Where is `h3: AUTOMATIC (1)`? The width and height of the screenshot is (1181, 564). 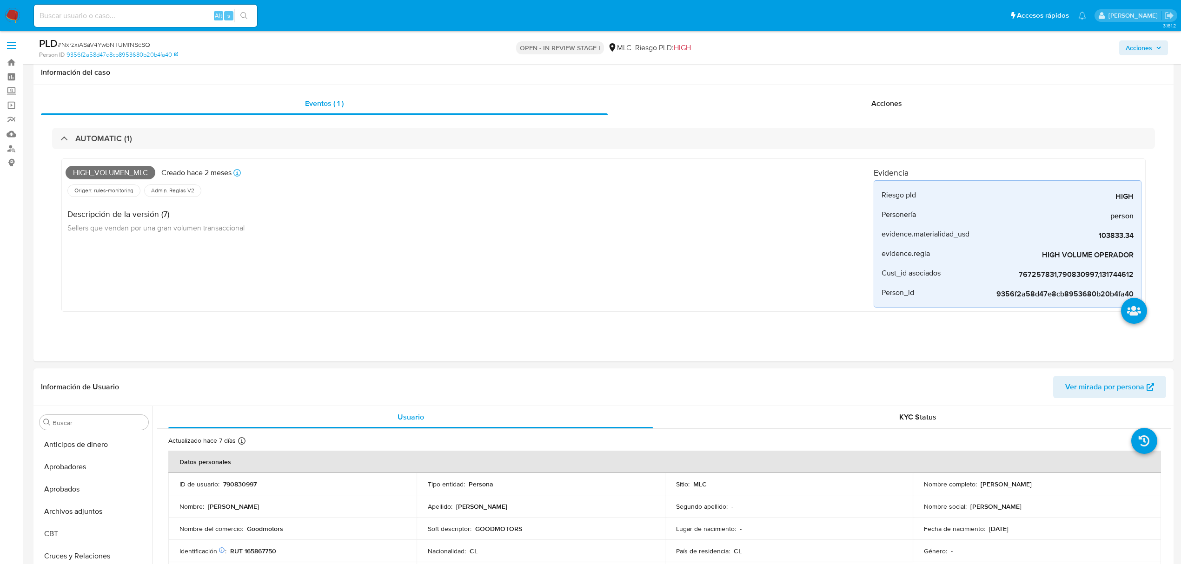
h3: AUTOMATIC (1) is located at coordinates (104, 139).